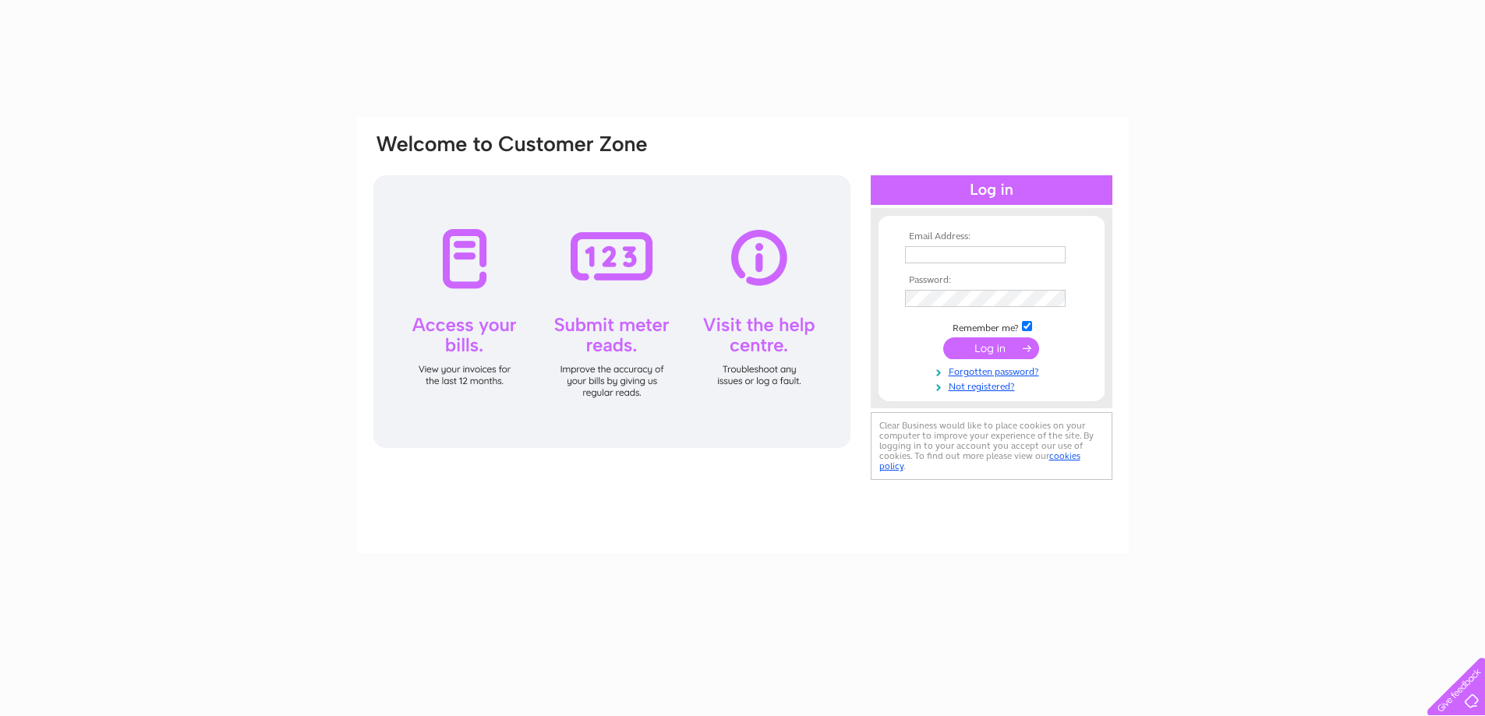 This screenshot has width=1485, height=716. I want to click on td: Remember me?, so click(992, 327).